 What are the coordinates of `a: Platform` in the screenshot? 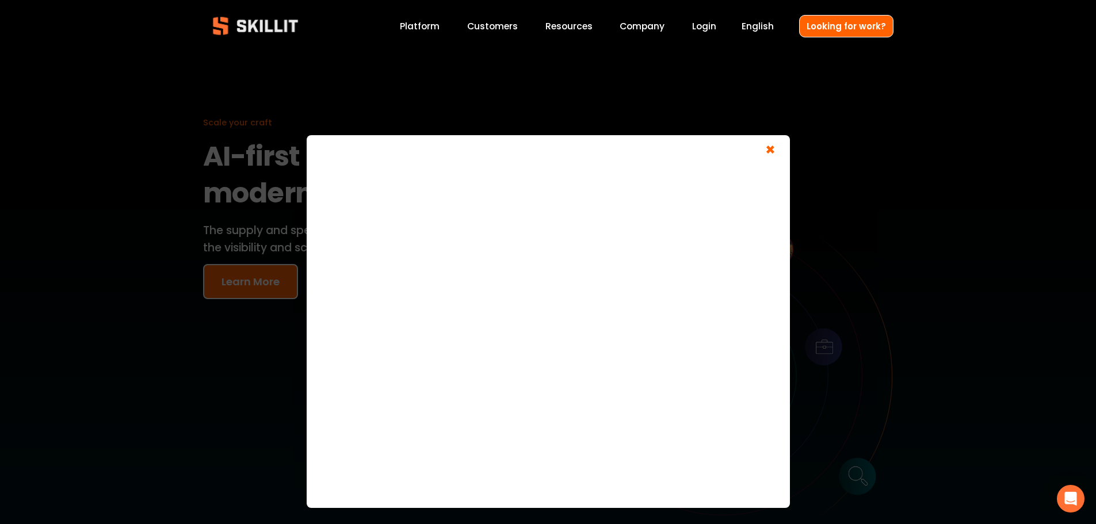 It's located at (419, 26).